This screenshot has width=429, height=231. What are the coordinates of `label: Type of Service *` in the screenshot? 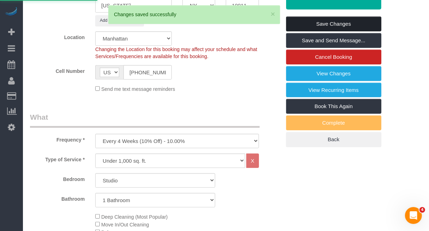 It's located at (57, 158).